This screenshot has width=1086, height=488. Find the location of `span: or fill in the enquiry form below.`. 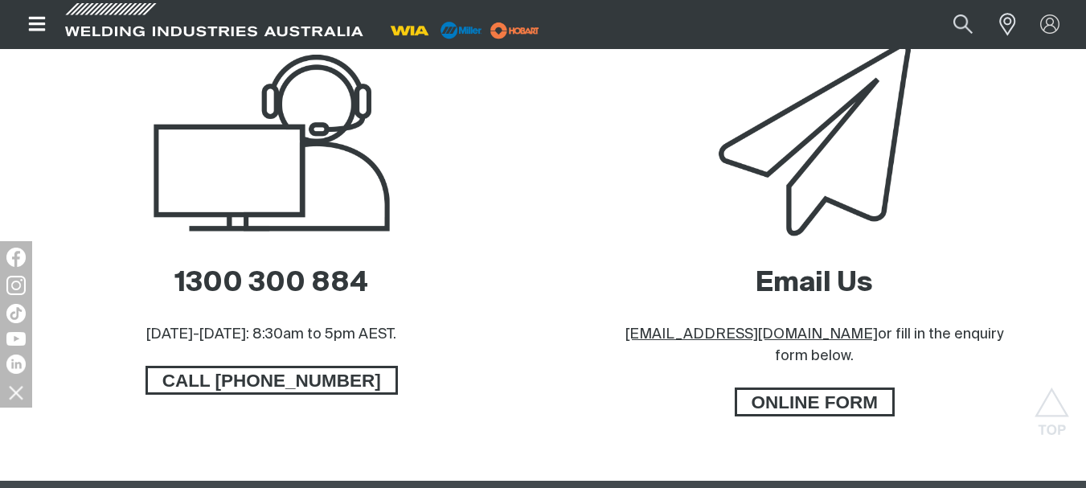

span: or fill in the enquiry form below. is located at coordinates (889, 345).